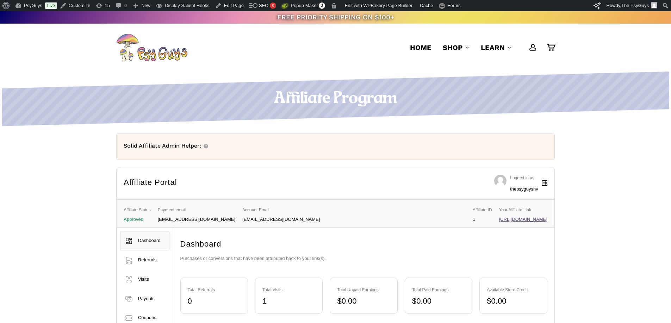 The height and width of the screenshot is (323, 671). Describe the element at coordinates (152, 48) in the screenshot. I see `a: PsyGuys` at that location.